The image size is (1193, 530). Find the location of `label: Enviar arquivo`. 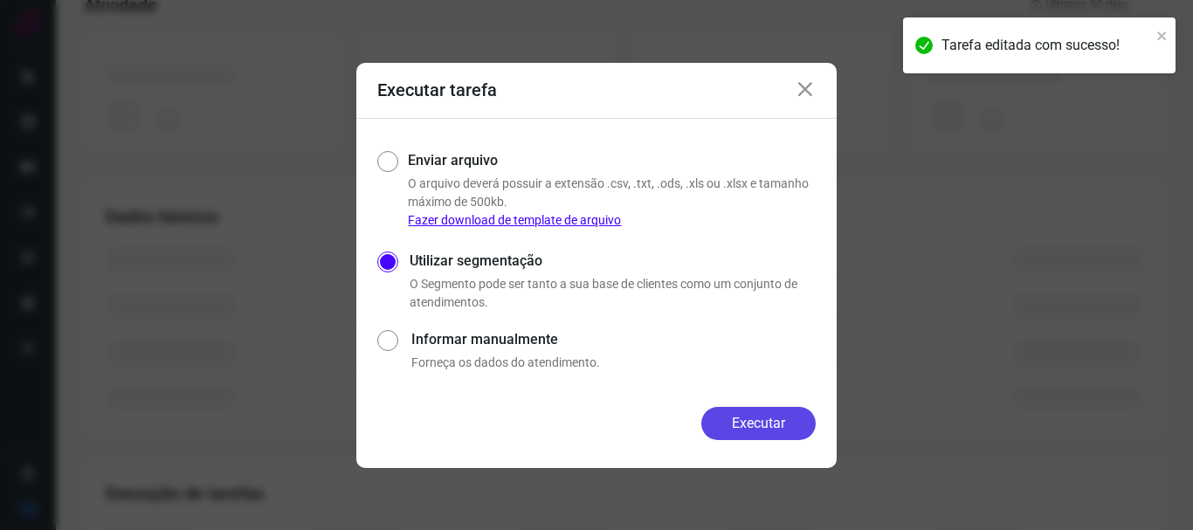

label: Enviar arquivo is located at coordinates (452, 161).